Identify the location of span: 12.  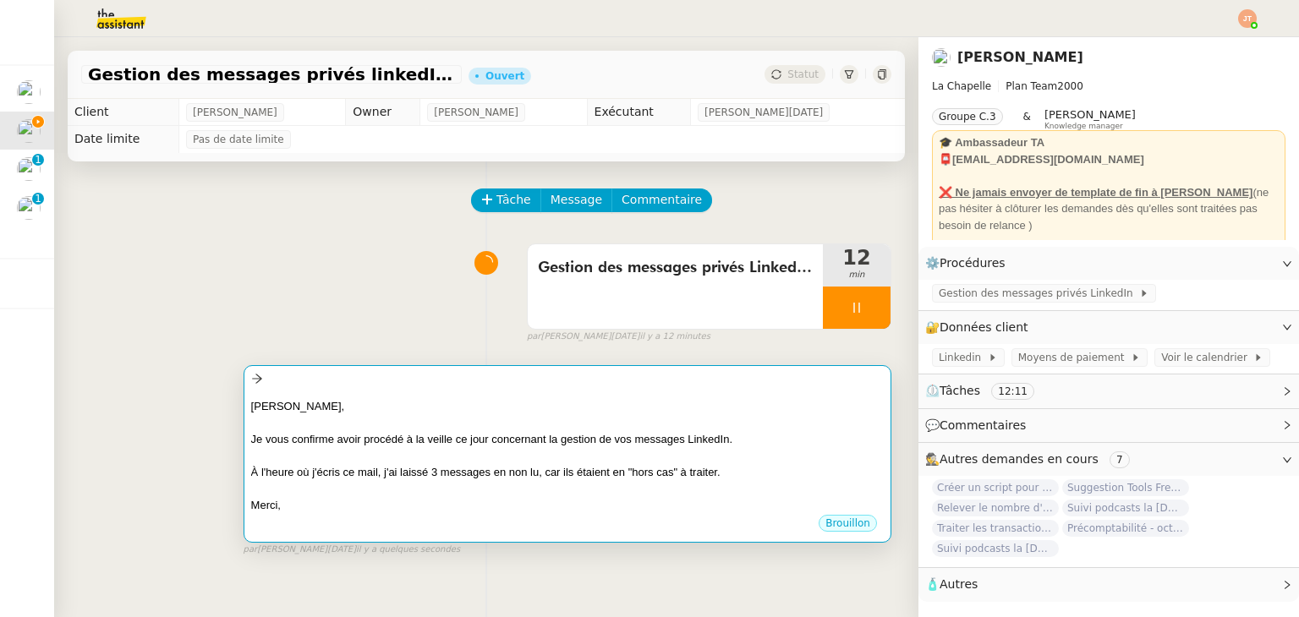
(857, 258).